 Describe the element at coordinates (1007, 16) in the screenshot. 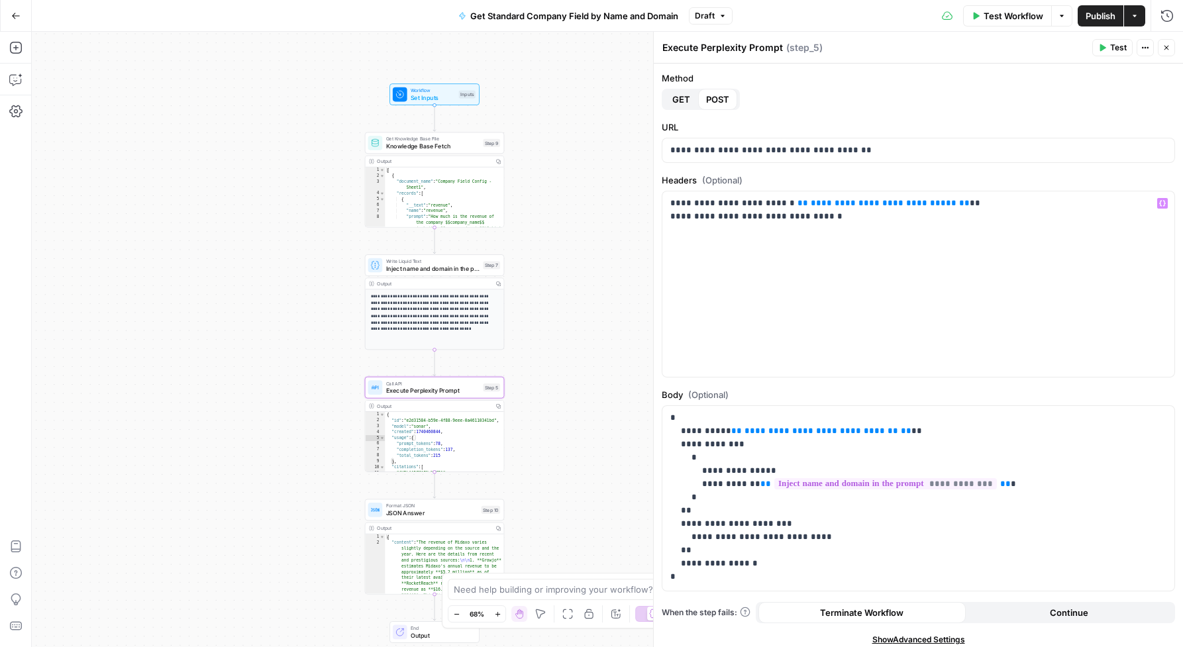

I see `button: Test Workflow` at that location.